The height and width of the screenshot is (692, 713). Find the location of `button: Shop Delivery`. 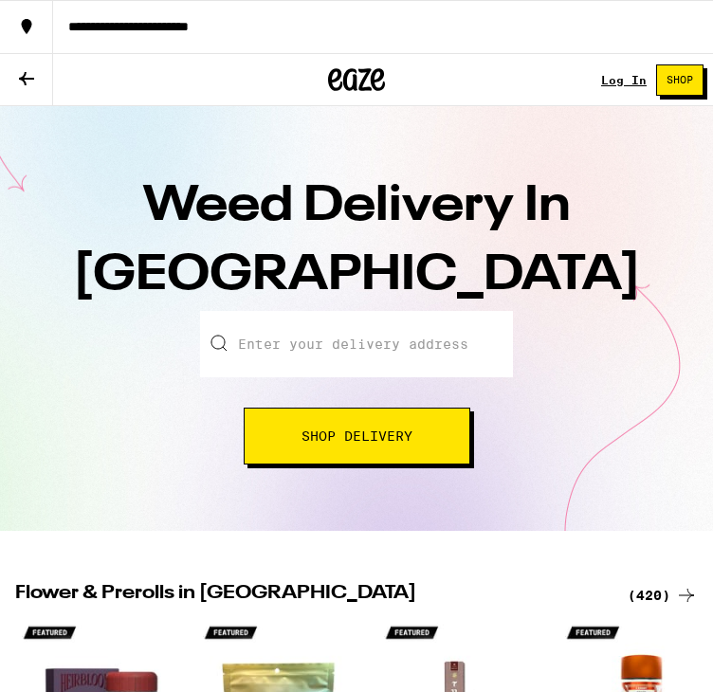

button: Shop Delivery is located at coordinates (356, 436).